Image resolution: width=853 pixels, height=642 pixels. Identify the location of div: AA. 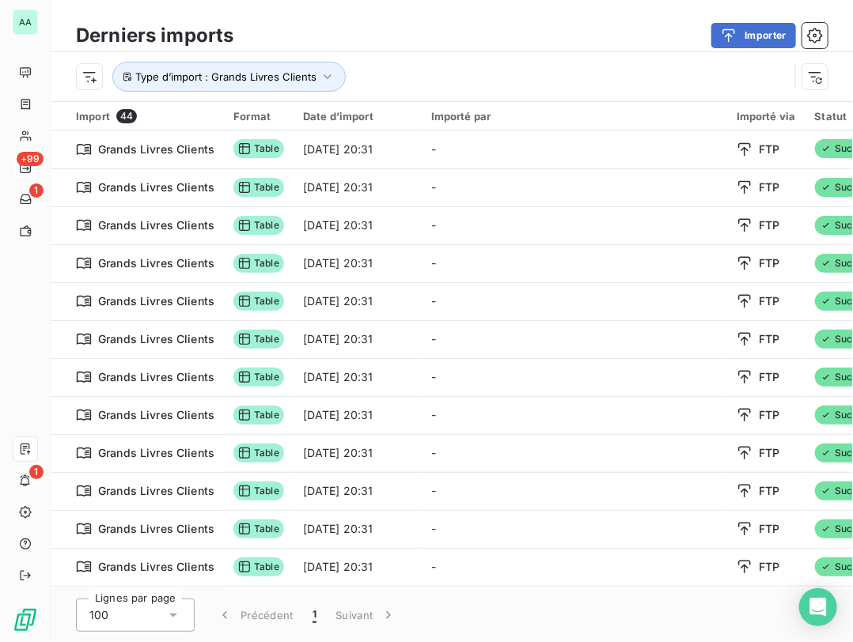
(25, 22).